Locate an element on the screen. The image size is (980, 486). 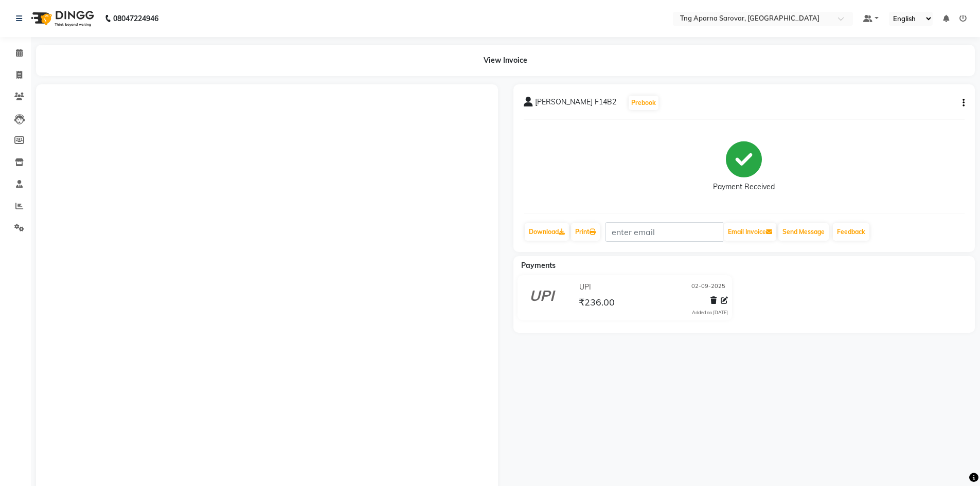
span: ₹236.00 is located at coordinates (597, 304).